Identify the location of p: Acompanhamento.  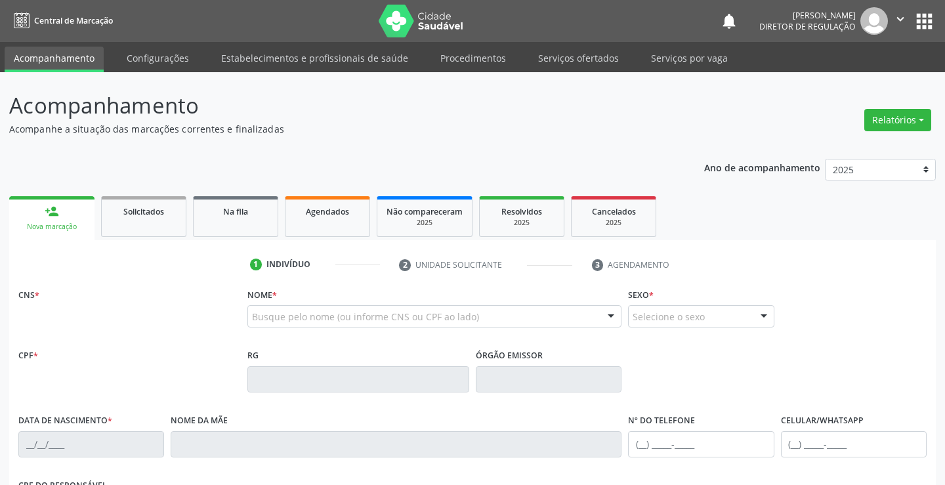
(333, 106).